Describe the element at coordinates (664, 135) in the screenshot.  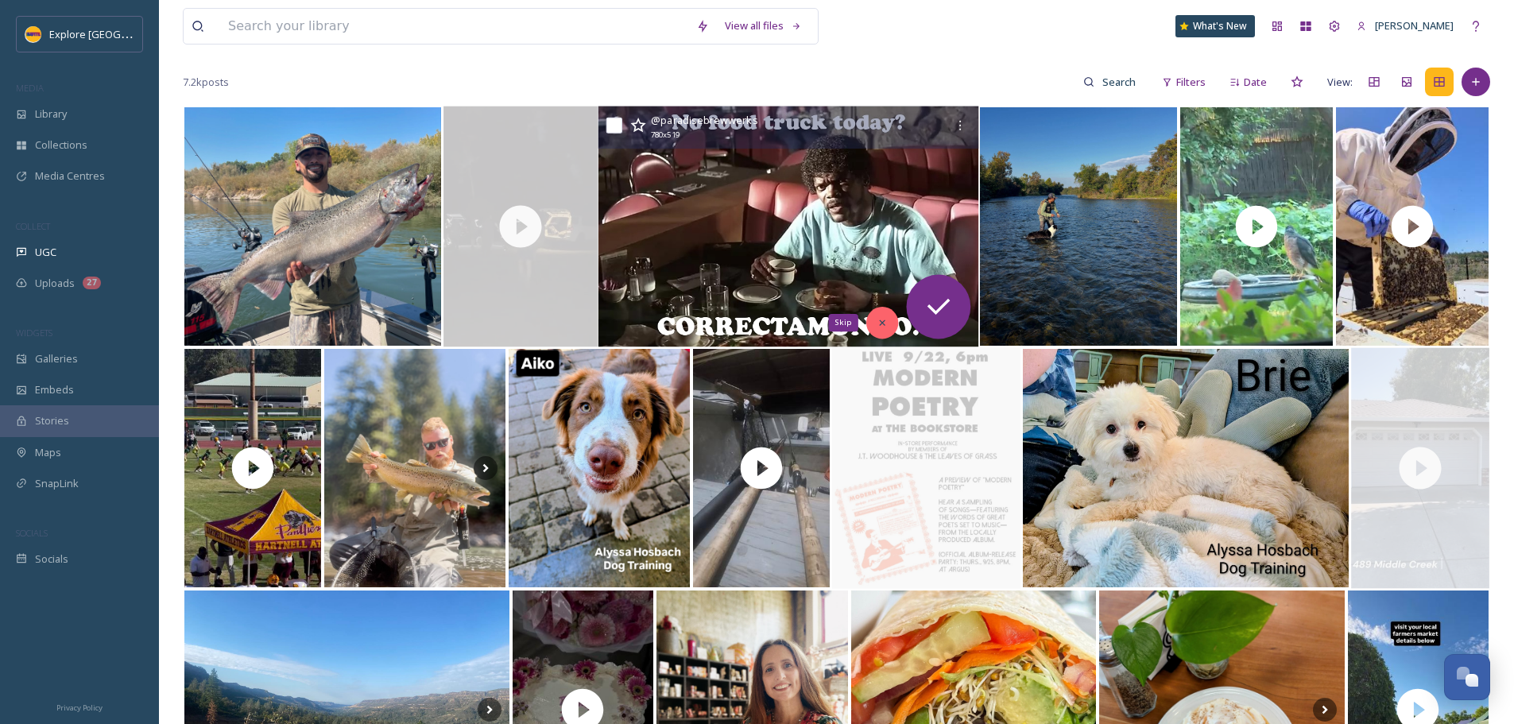
I see `span: 780 x 519` at that location.